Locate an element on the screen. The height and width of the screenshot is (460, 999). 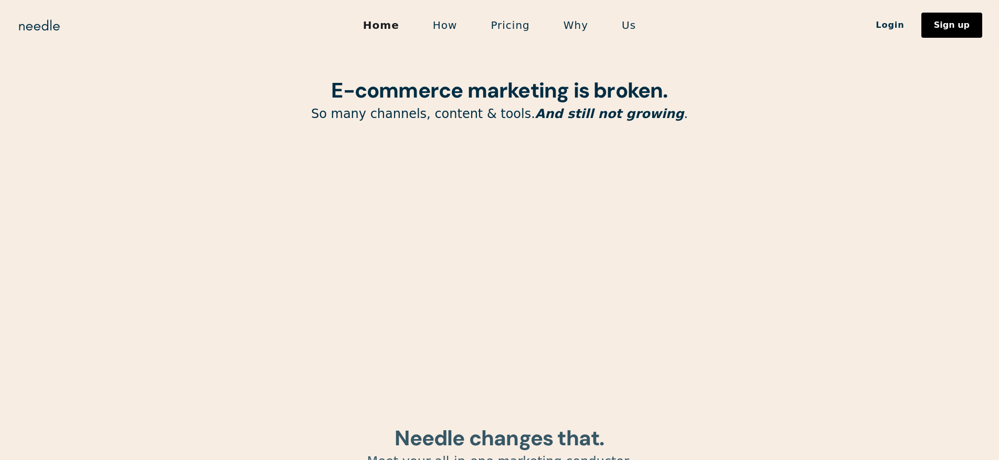
p: So many channels, content & tools. . is located at coordinates (500, 114).